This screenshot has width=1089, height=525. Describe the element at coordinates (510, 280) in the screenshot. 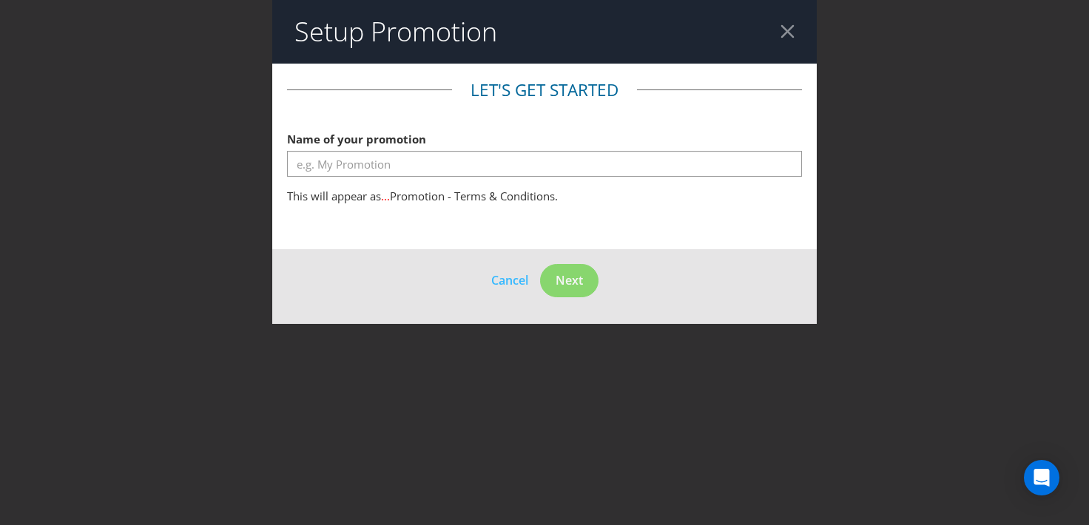

I see `span: Cancel` at that location.